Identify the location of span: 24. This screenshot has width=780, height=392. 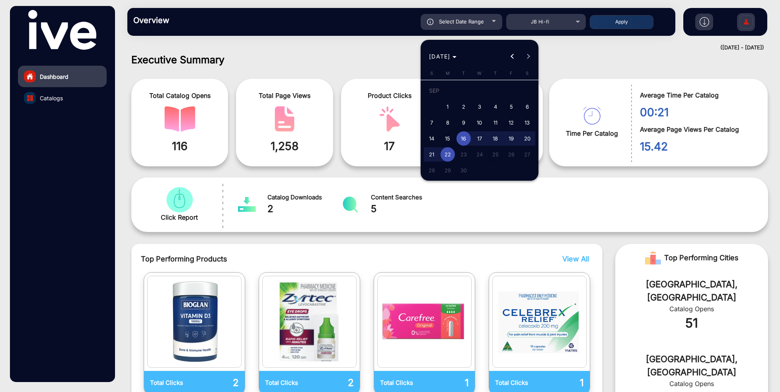
(479, 154).